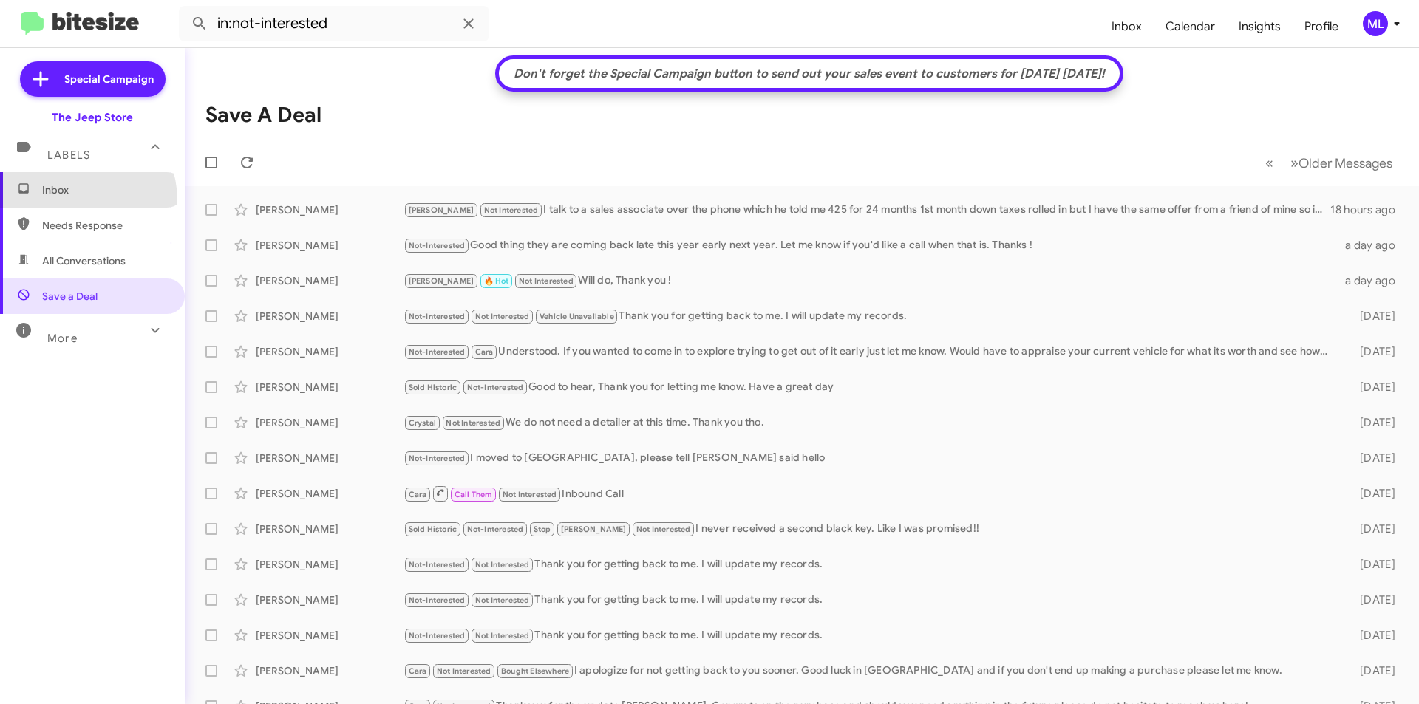 The height and width of the screenshot is (704, 1419). I want to click on div: 18 hours ago, so click(1368, 210).